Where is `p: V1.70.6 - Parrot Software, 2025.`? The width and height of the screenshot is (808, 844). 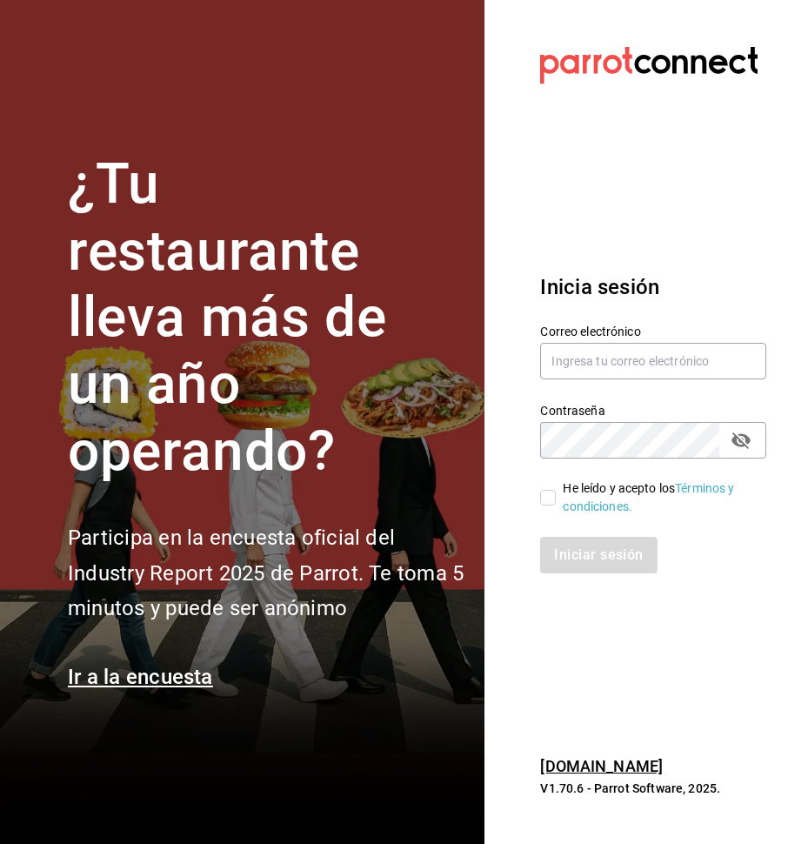 p: V1.70.6 - Parrot Software, 2025. is located at coordinates (653, 788).